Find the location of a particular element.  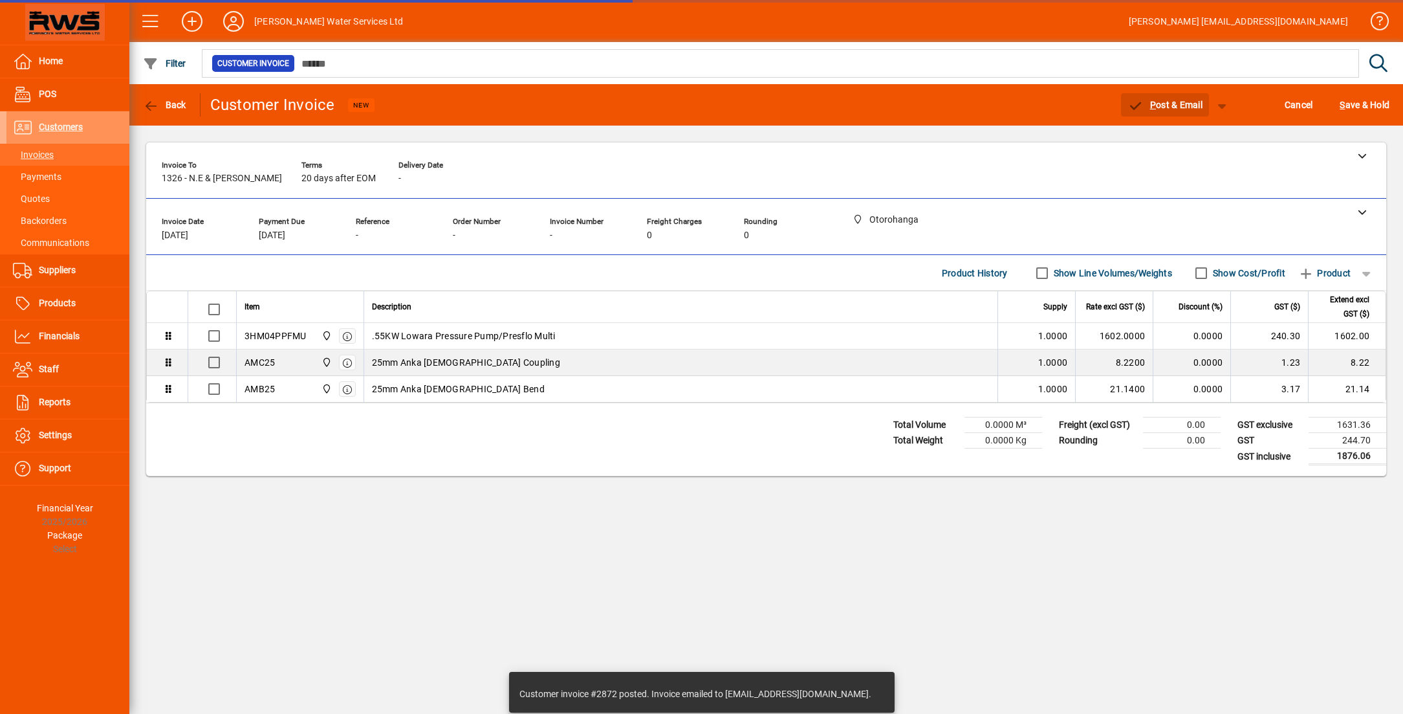

div: 21.1400 is located at coordinates (1114, 389).